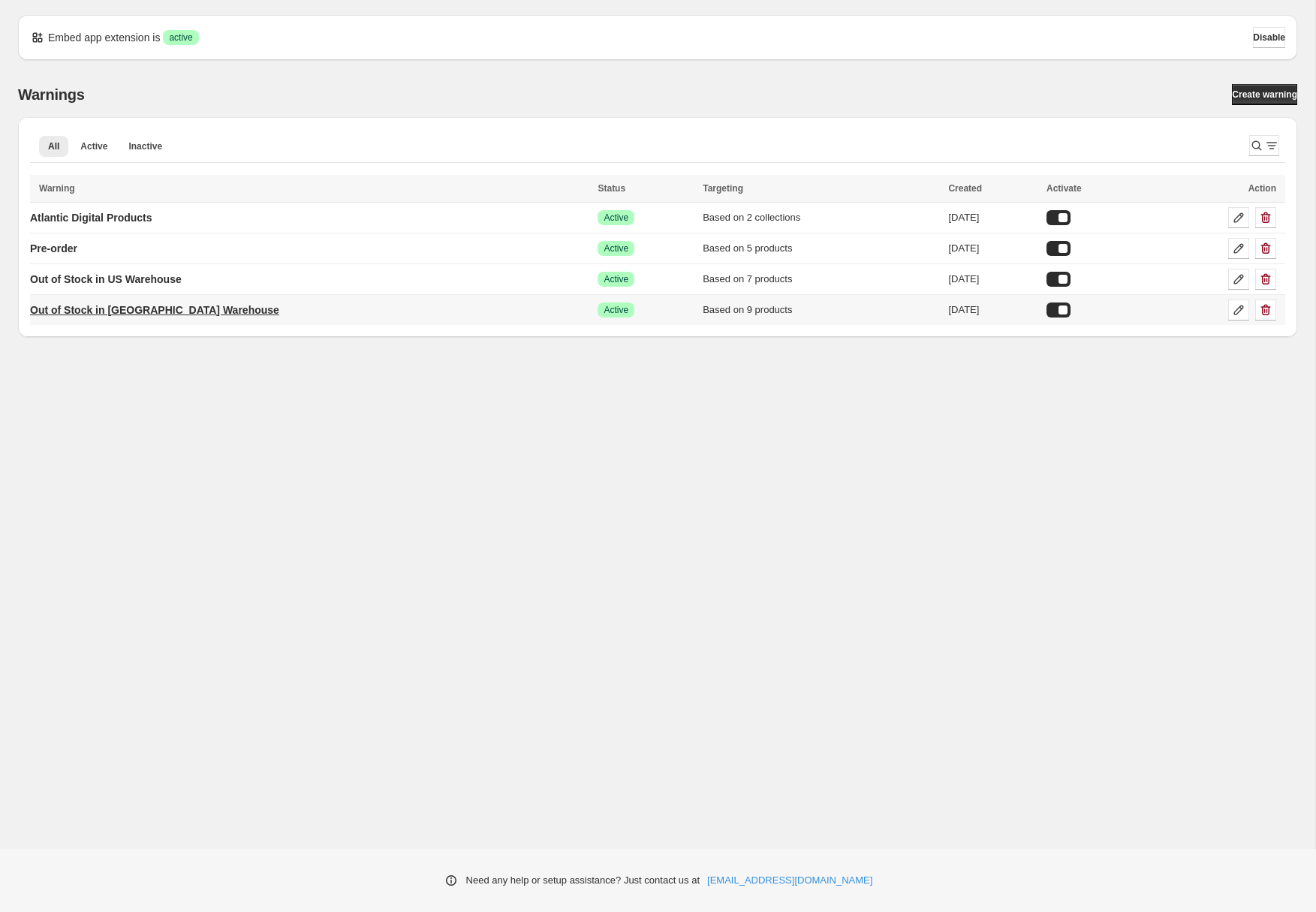  I want to click on span: Activate, so click(1064, 188).